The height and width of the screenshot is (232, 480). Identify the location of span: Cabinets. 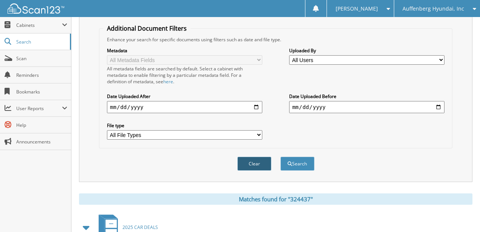
(39, 25).